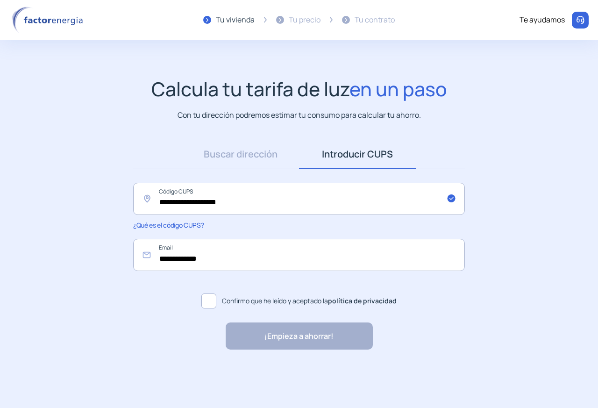 The width and height of the screenshot is (598, 408). Describe the element at coordinates (375, 20) in the screenshot. I see `div: Tu contrato` at that location.